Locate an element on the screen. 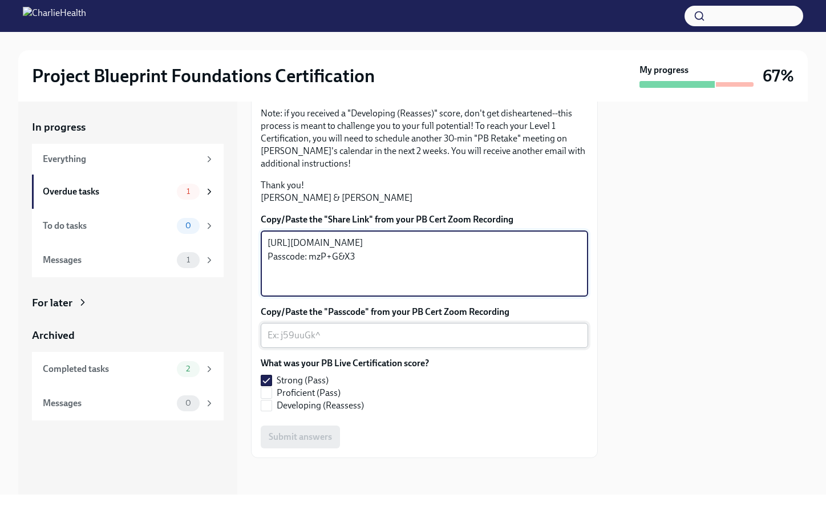  a: Everything is located at coordinates (128, 159).